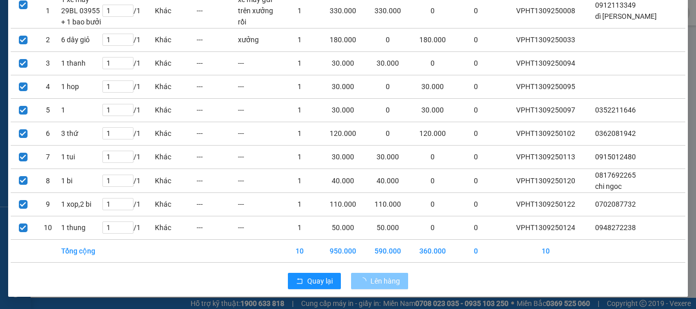 The height and width of the screenshot is (309, 696). I want to click on td: xưởng, so click(258, 40).